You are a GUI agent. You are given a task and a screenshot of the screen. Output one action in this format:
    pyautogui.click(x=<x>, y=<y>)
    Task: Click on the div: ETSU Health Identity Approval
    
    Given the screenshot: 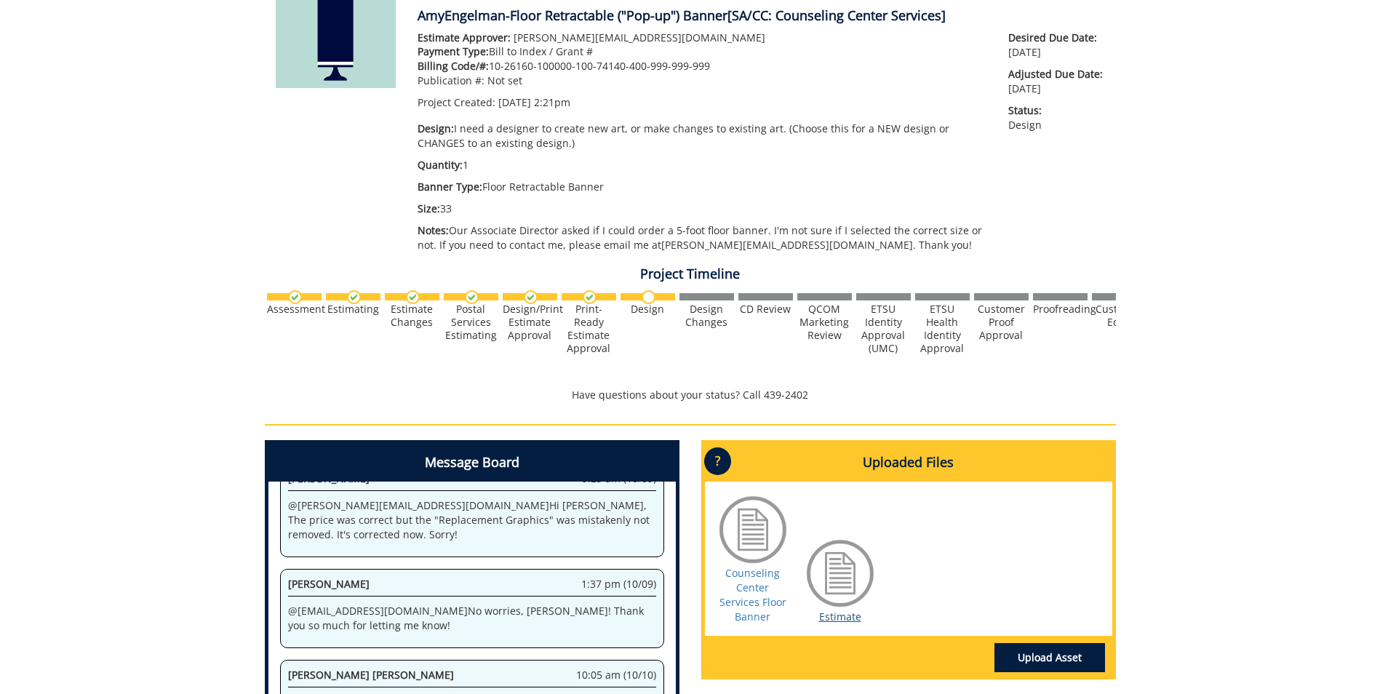 What is the action you would take?
    pyautogui.click(x=942, y=329)
    